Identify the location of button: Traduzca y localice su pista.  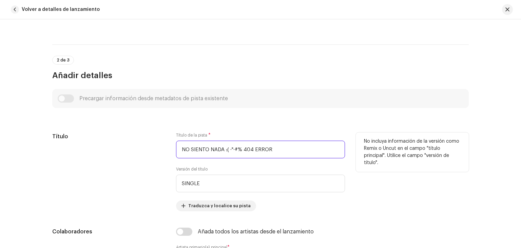
(216, 206).